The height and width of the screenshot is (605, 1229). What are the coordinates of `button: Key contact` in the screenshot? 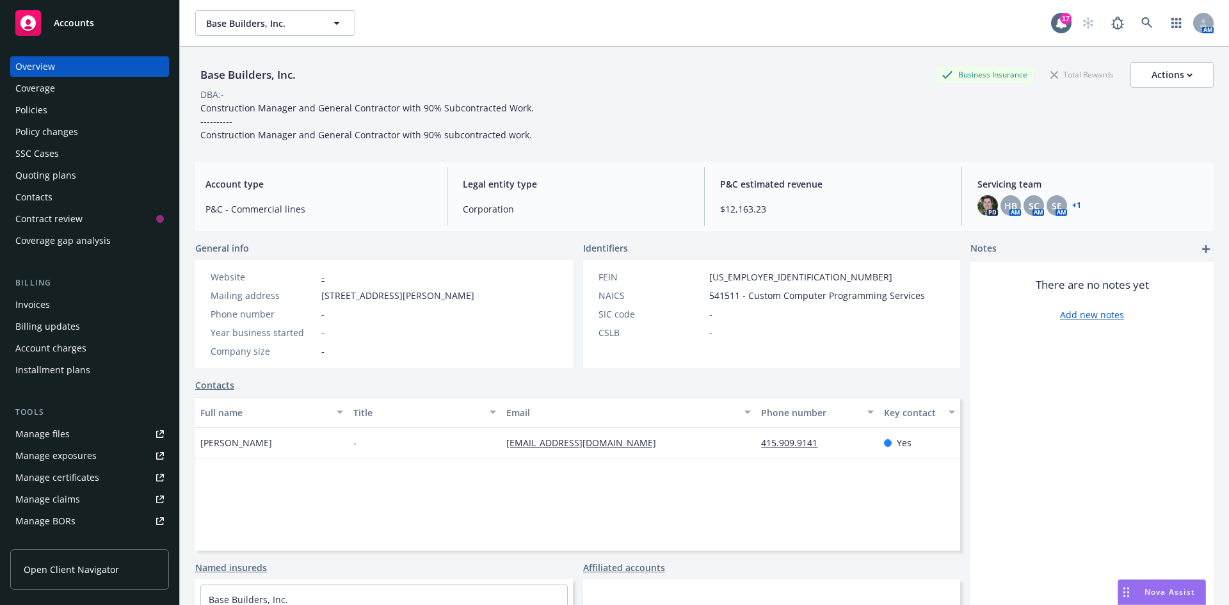 It's located at (919, 412).